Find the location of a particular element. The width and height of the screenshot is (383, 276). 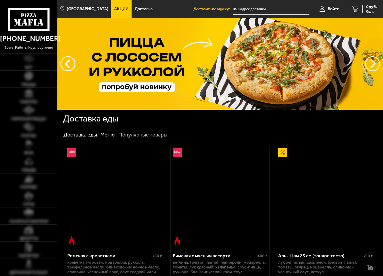

button: следующий is located at coordinates (68, 64).